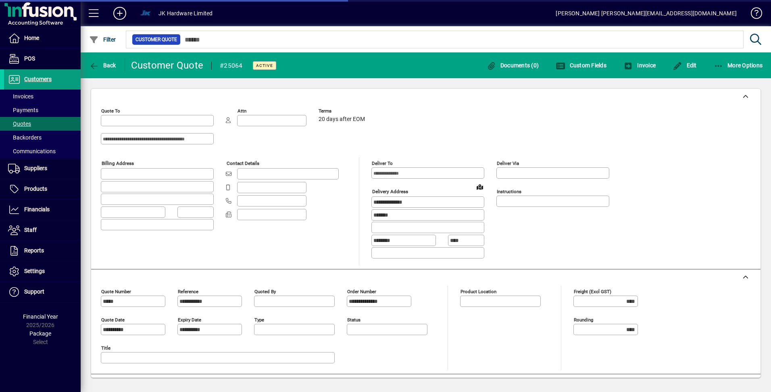 Image resolution: width=771 pixels, height=392 pixels. Describe the element at coordinates (512, 65) in the screenshot. I see `span: Documents (0)` at that location.